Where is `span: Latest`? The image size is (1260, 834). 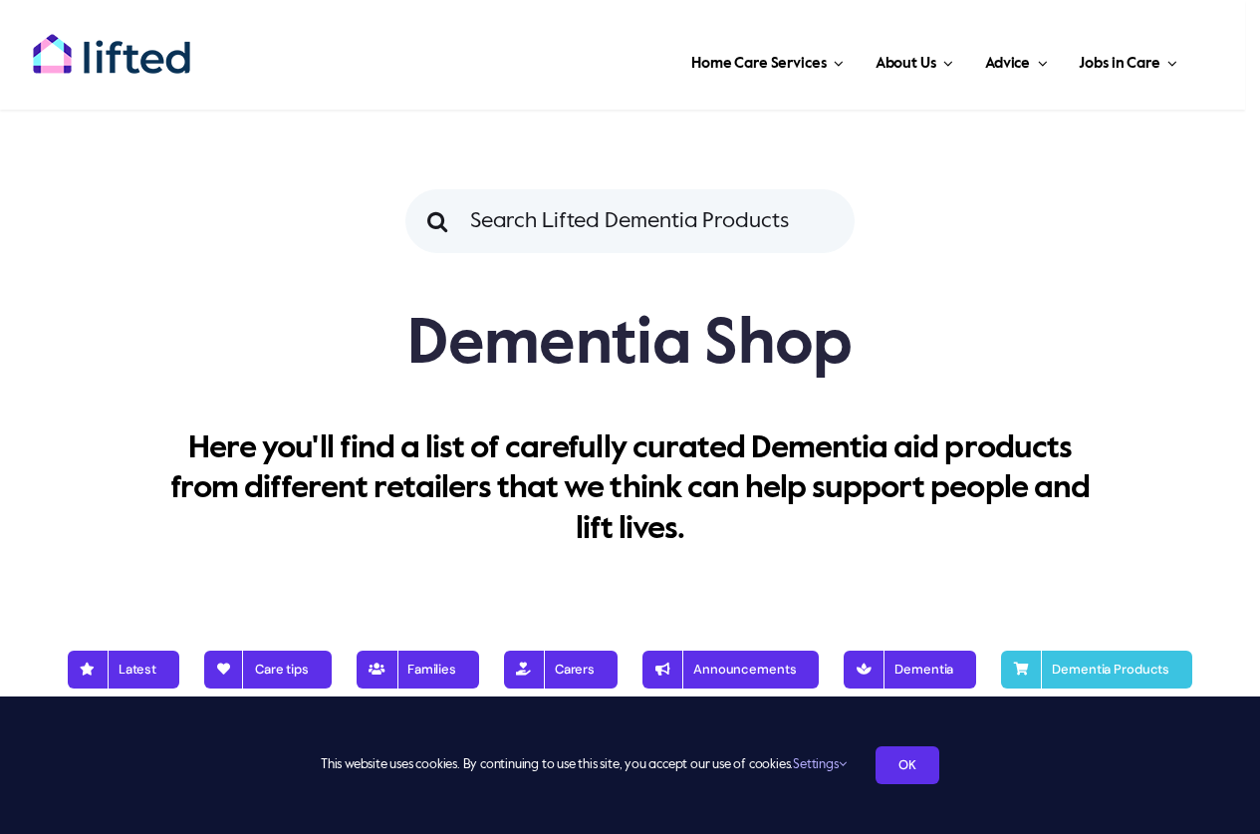 span: Latest is located at coordinates (123, 669).